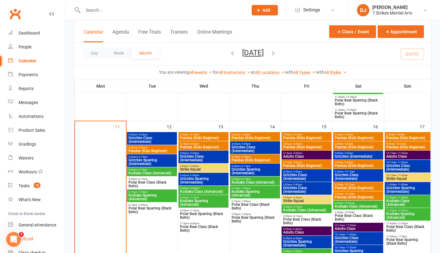 This screenshot has height=253, width=440. I want to click on strong: for, so click(215, 72).